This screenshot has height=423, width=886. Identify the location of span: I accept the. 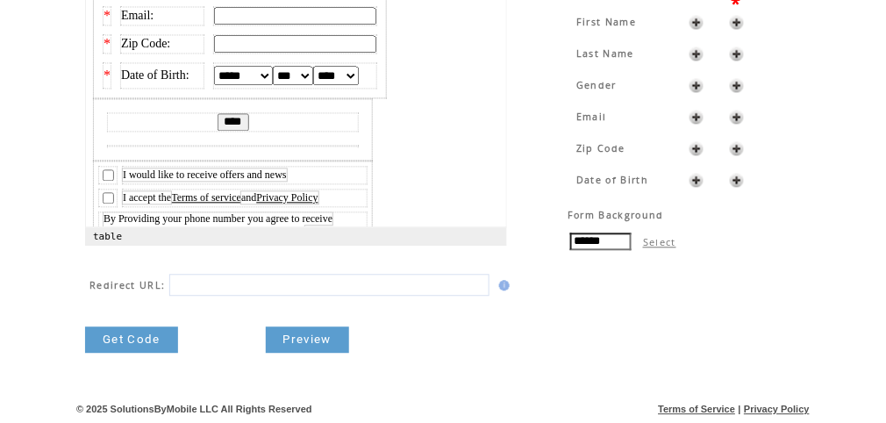
(61, 322).